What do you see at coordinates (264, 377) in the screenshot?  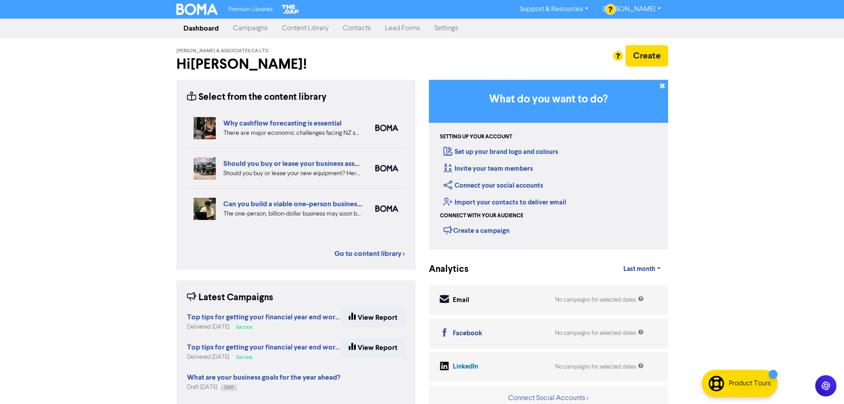 I see `a: What are your business goals for the year ahead?` at bounding box center [264, 377].